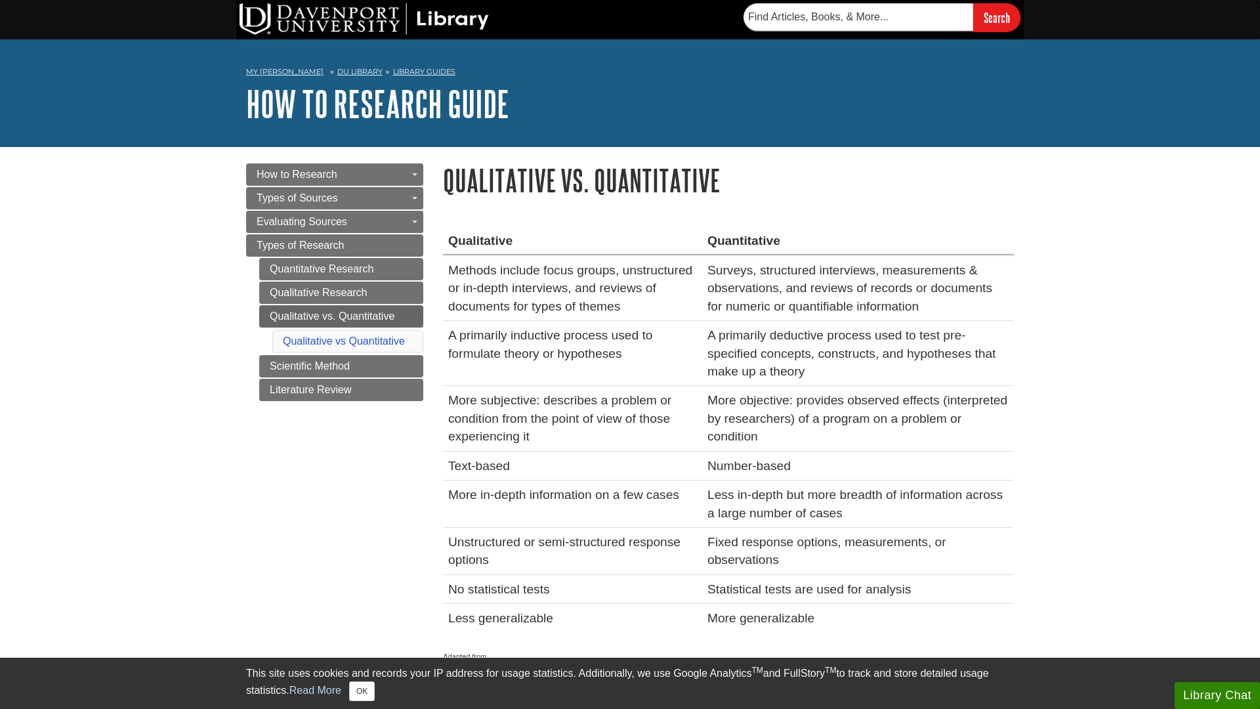  What do you see at coordinates (1217, 695) in the screenshot?
I see `button: Library Chat` at bounding box center [1217, 695].